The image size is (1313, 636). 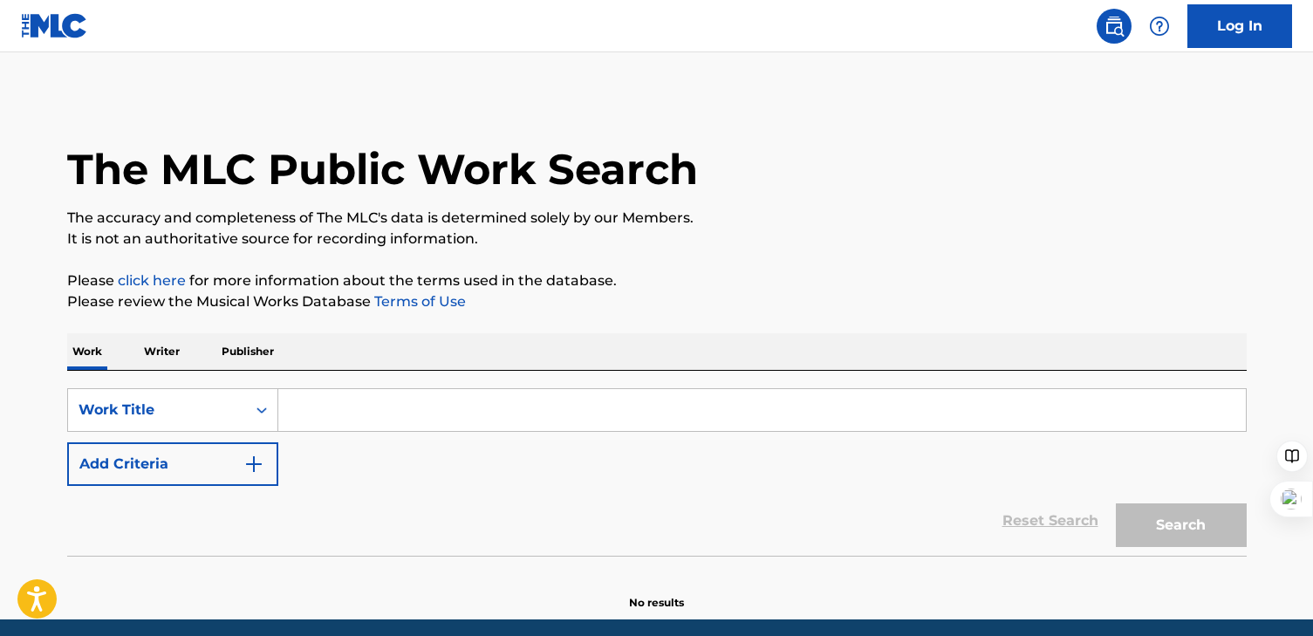 What do you see at coordinates (87, 352) in the screenshot?
I see `p: Work` at bounding box center [87, 352].